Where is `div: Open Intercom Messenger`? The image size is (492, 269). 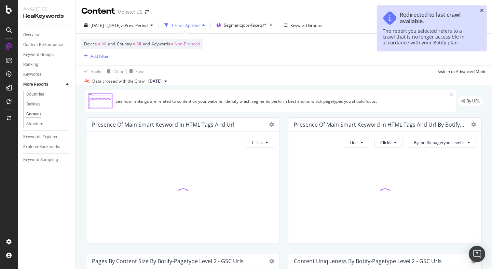 div: Open Intercom Messenger is located at coordinates (477, 254).